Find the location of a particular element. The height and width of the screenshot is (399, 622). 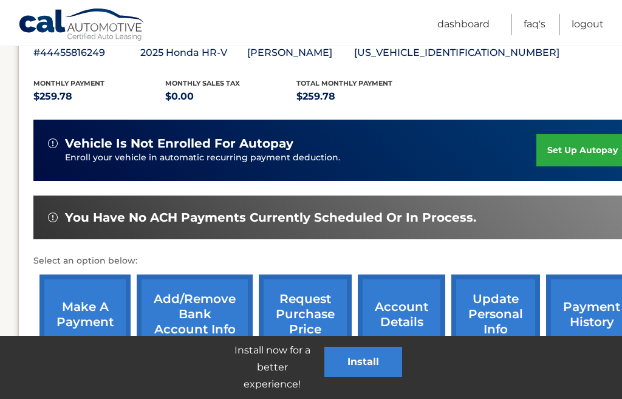

p: #44455816249 is located at coordinates (87, 53).